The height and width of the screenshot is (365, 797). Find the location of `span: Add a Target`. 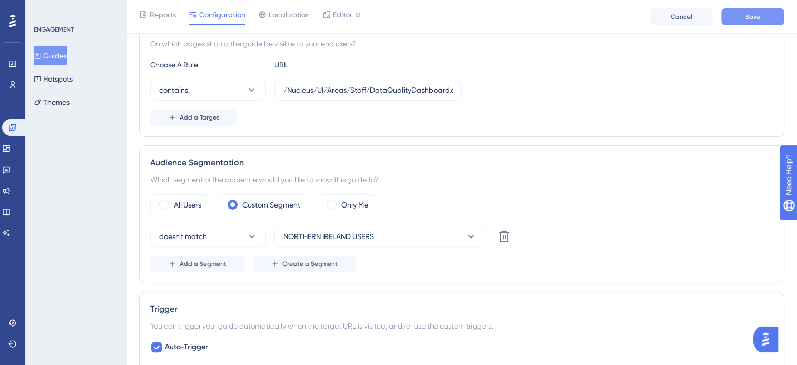

span: Add a Target is located at coordinates (199, 118).